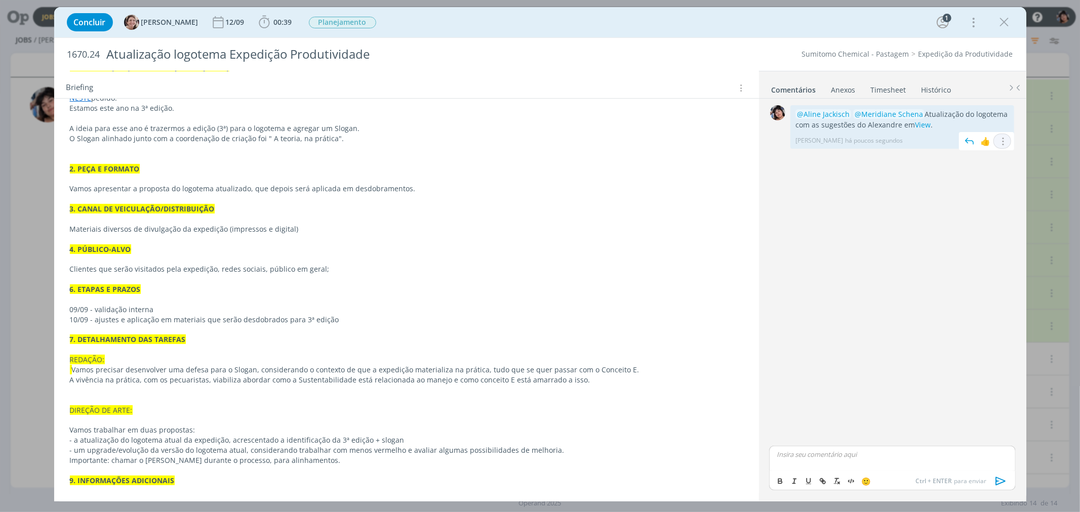 Image resolution: width=1080 pixels, height=512 pixels. I want to click on p: A vivência na prática, com os pecuaristas, viabiliza abordar como a Sustentabilidade está relacio..., so click(406, 380).